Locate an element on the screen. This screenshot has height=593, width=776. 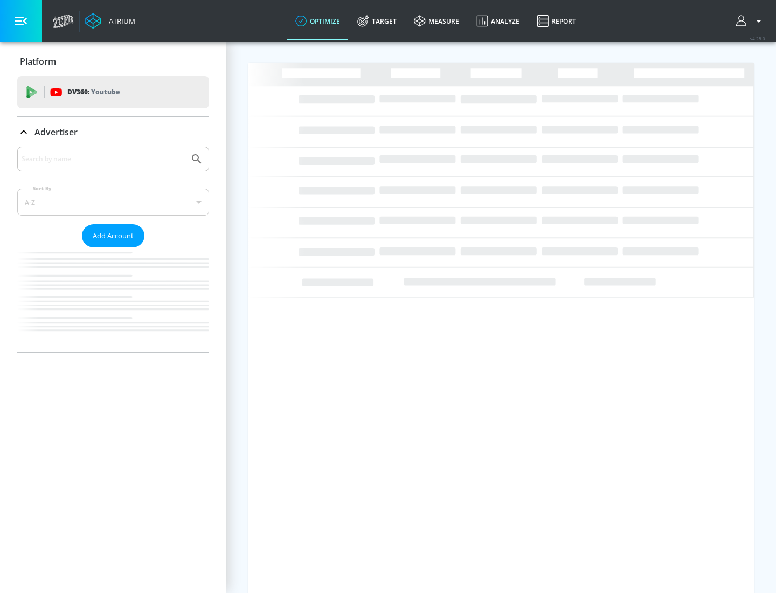
p: Platform is located at coordinates (38, 61).